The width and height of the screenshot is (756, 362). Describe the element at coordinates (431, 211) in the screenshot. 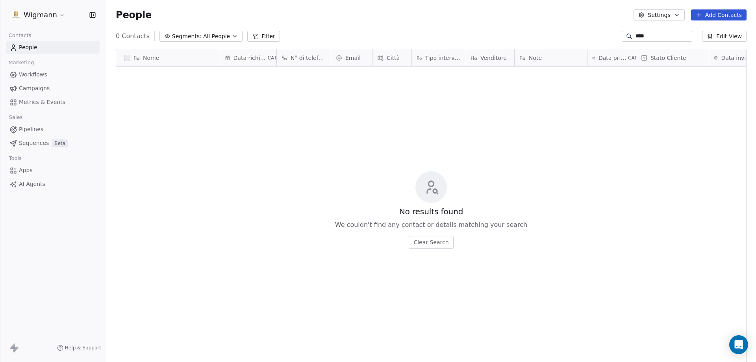

I see `span: No results found` at that location.